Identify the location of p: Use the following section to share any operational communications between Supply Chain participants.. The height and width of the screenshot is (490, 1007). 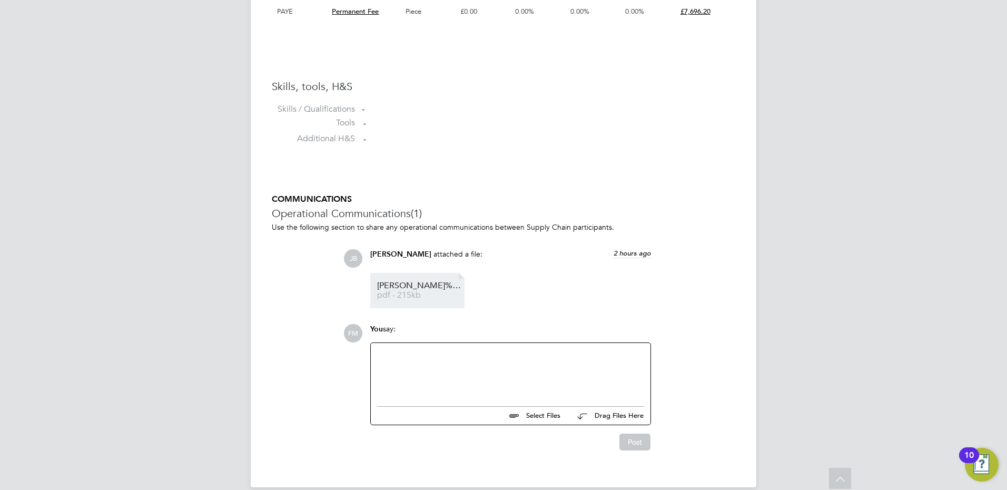
(504, 227).